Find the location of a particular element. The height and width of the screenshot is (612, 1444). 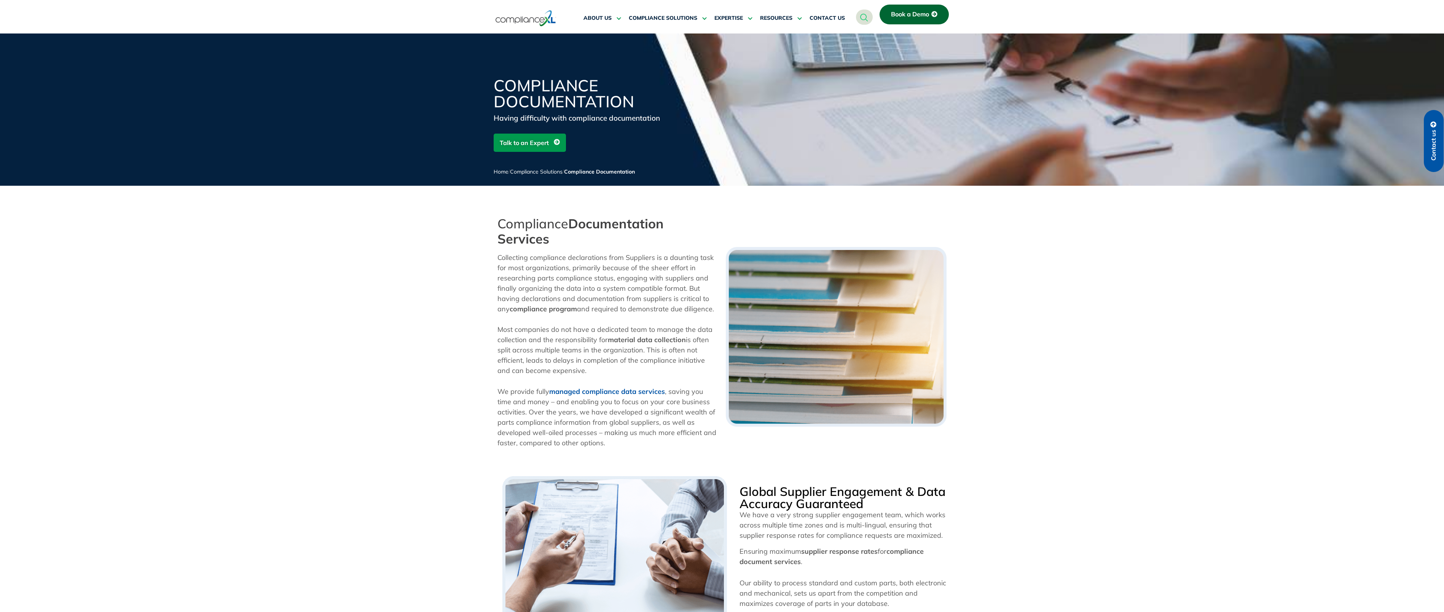

a: CONTACT US is located at coordinates (827, 18).